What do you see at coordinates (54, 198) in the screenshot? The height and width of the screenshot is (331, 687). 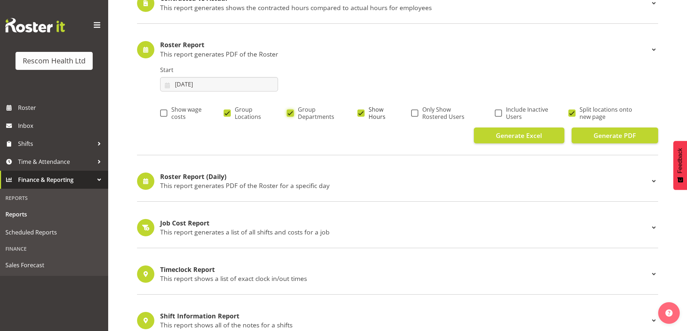 I see `div: Reports` at bounding box center [54, 198].